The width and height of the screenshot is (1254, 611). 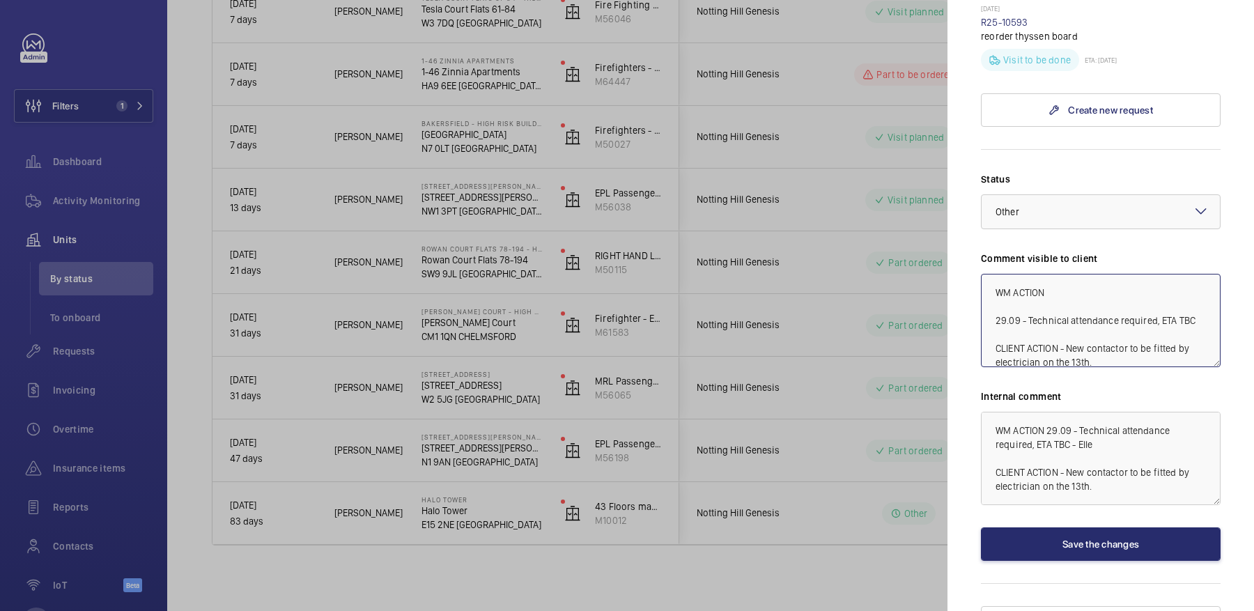 What do you see at coordinates (1101, 396) in the screenshot?
I see `label: Internal comment` at bounding box center [1101, 396].